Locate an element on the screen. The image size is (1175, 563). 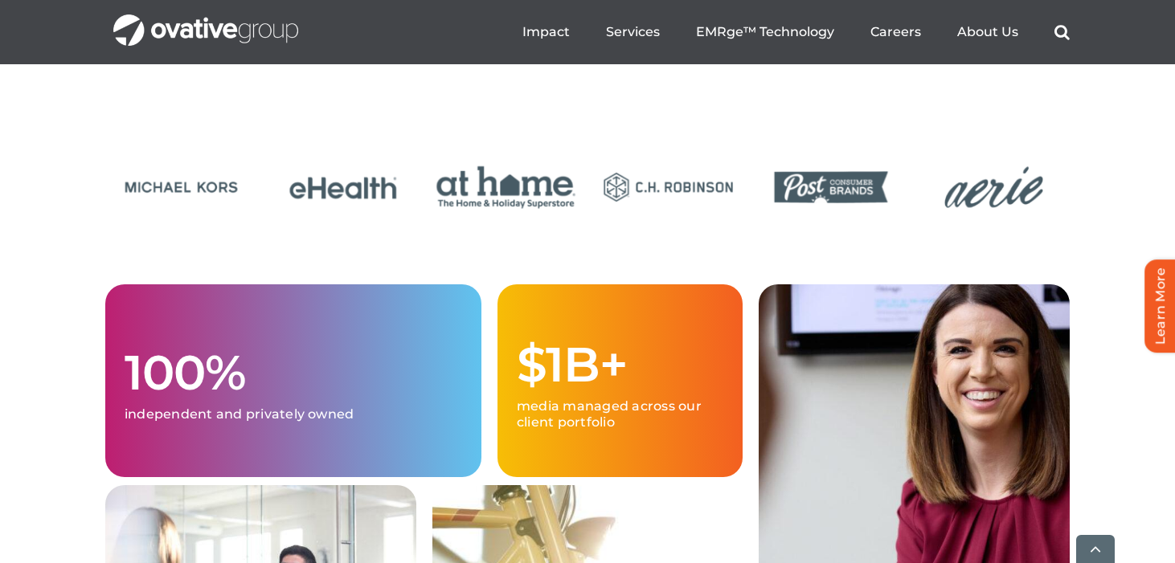
a: Careers is located at coordinates (895, 32).